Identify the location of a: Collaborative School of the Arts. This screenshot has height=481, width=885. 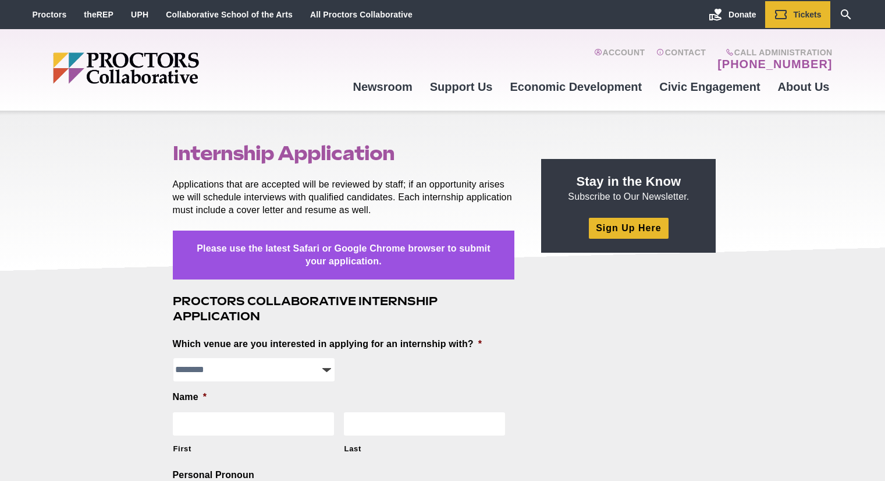
(229, 15).